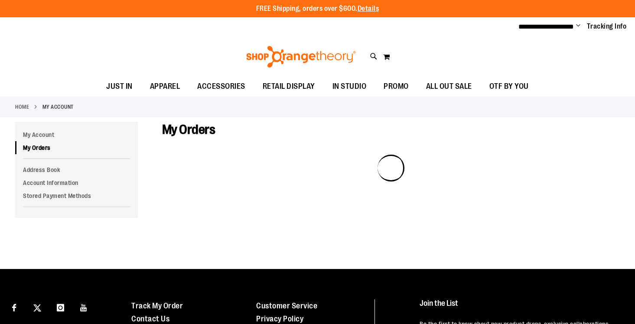 The width and height of the screenshot is (635, 324). Describe the element at coordinates (37, 308) in the screenshot. I see `img: Twitter` at that location.